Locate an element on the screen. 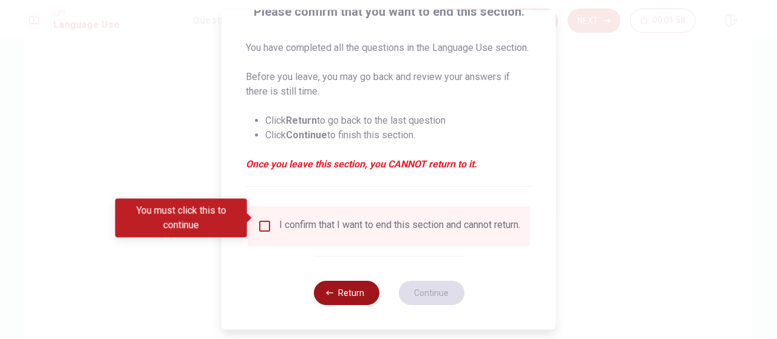 The image size is (777, 339). strong: Return is located at coordinates (301, 120).